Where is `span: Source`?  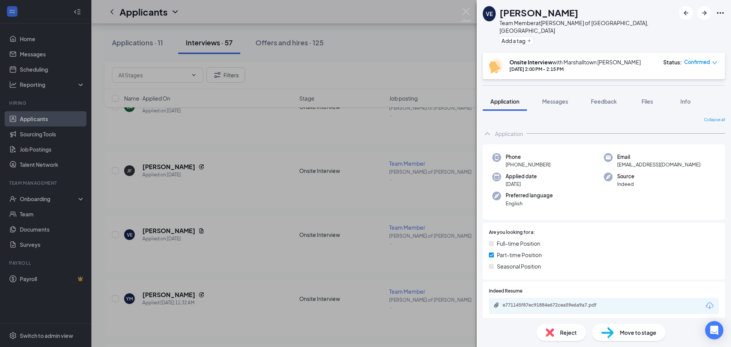
span: Source is located at coordinates (625, 176).